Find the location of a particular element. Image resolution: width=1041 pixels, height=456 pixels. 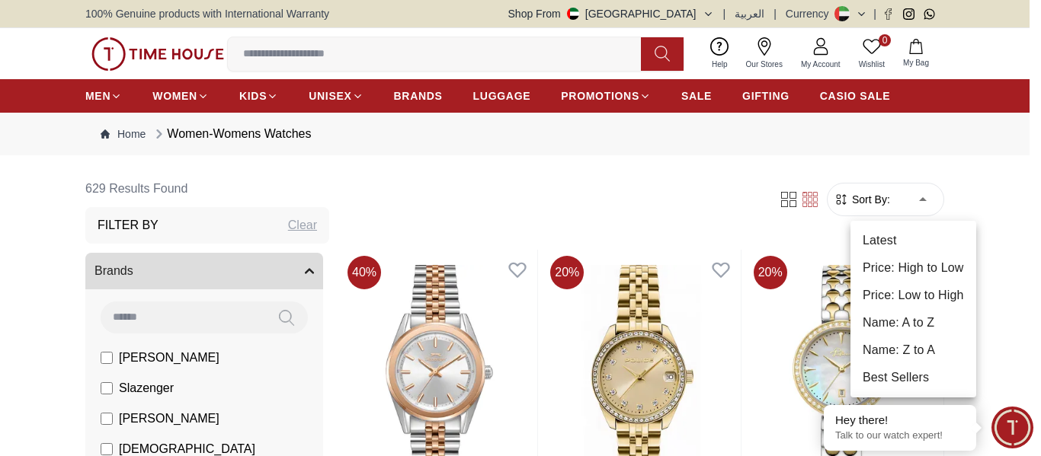

li: Price: High to Low is located at coordinates (913, 268).